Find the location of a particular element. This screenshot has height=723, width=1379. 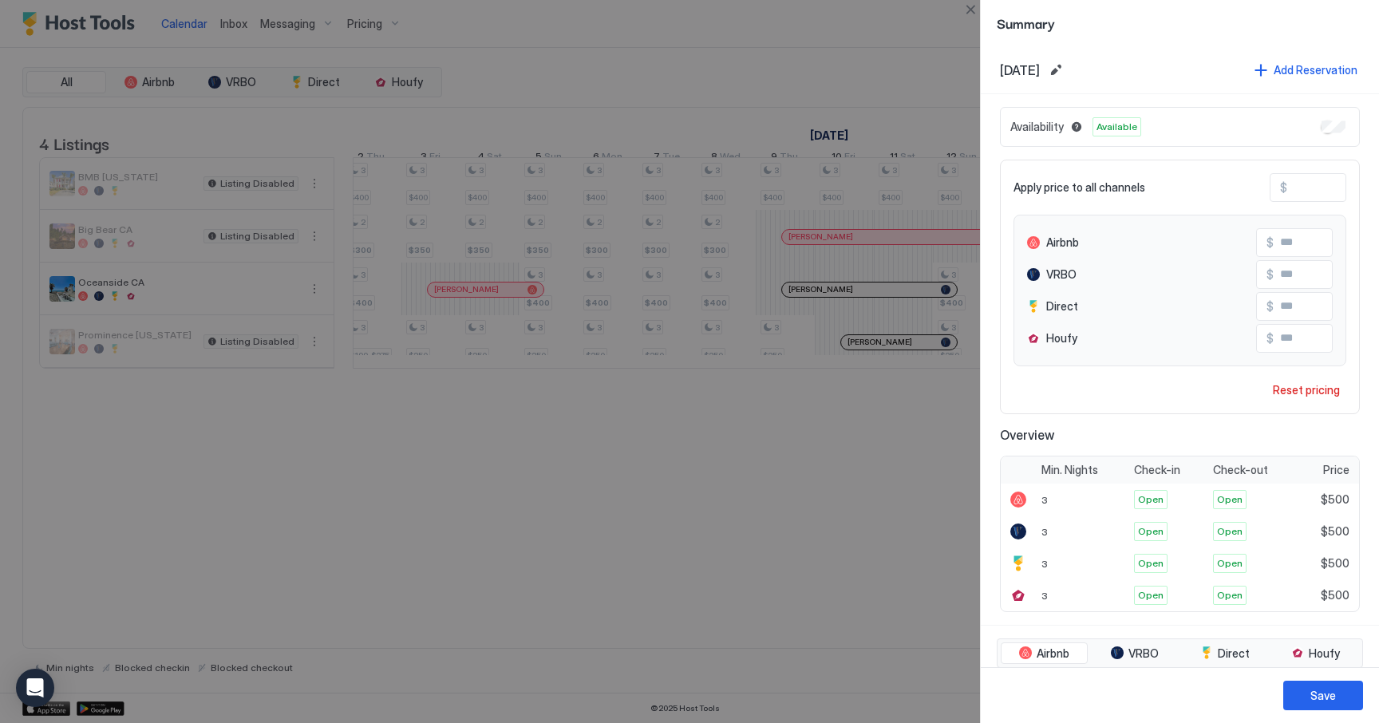

span: Price is located at coordinates (1336, 470).